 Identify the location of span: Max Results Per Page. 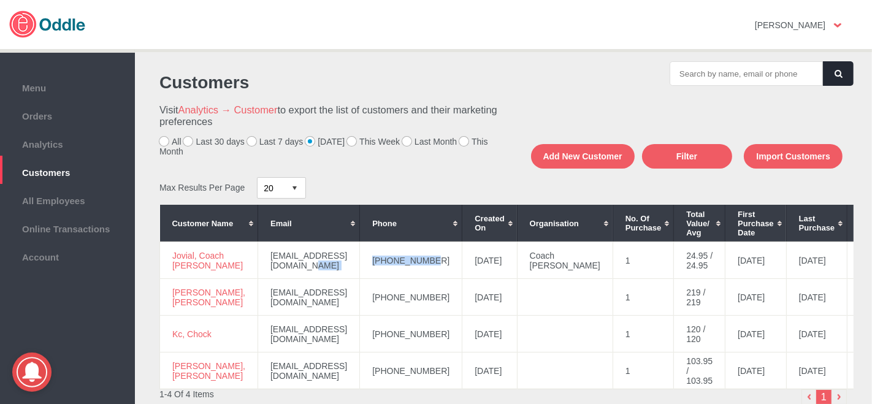
(202, 188).